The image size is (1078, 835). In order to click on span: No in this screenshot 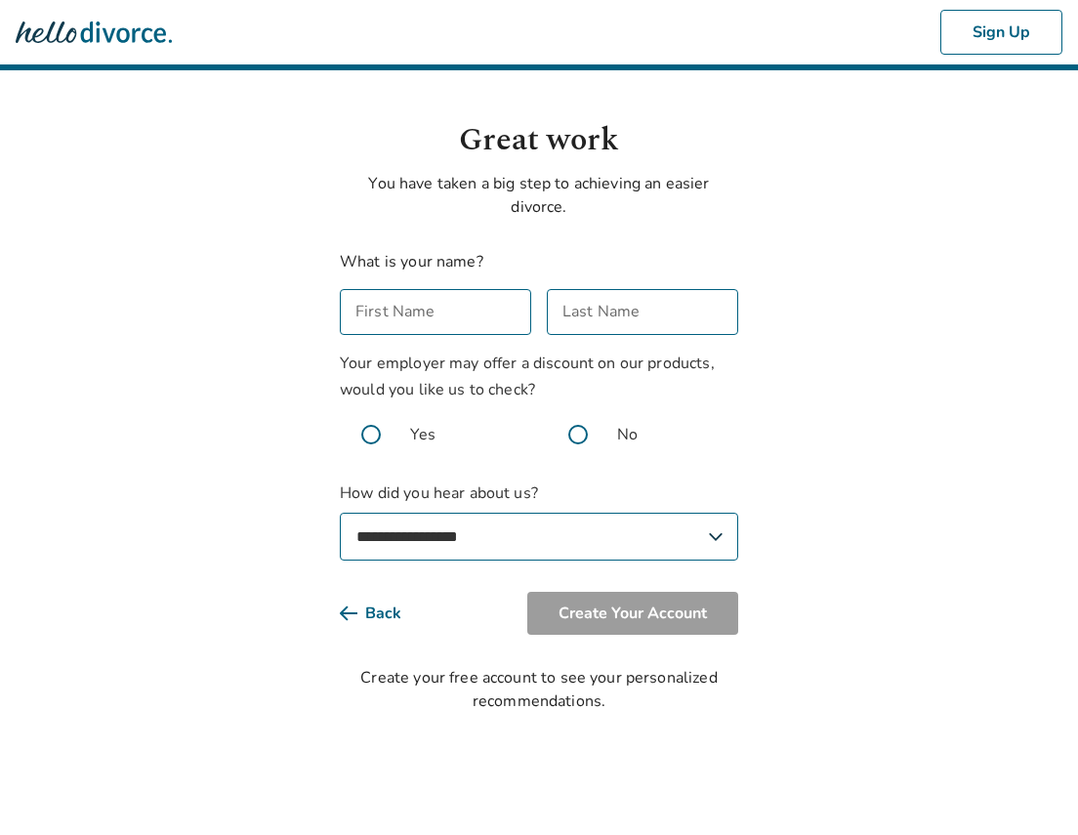, I will do `click(627, 435)`.